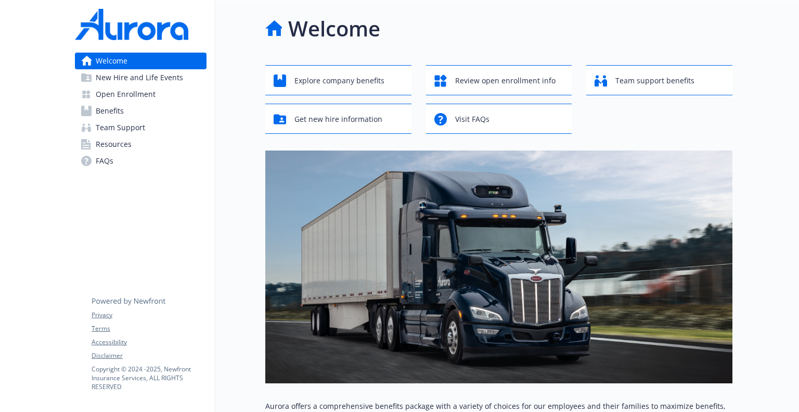  Describe the element at coordinates (499, 80) in the screenshot. I see `button: Review open enrollment info` at that location.